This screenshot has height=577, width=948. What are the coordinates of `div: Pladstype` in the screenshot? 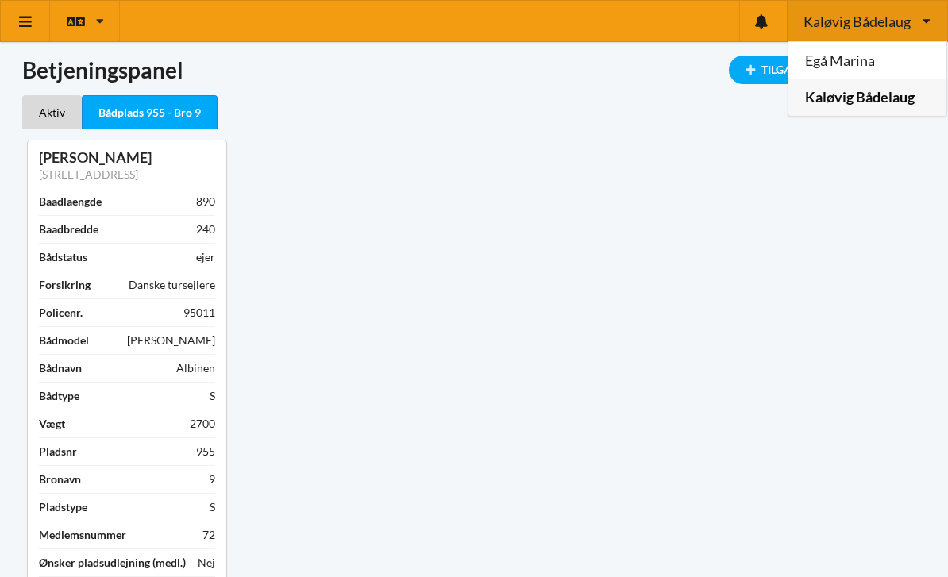 It's located at (63, 507).